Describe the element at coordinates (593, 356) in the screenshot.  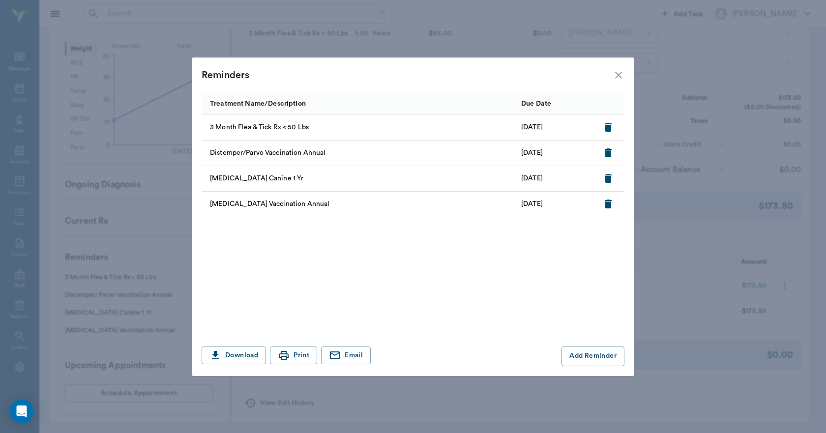
I see `button: Add Reminder` at that location.